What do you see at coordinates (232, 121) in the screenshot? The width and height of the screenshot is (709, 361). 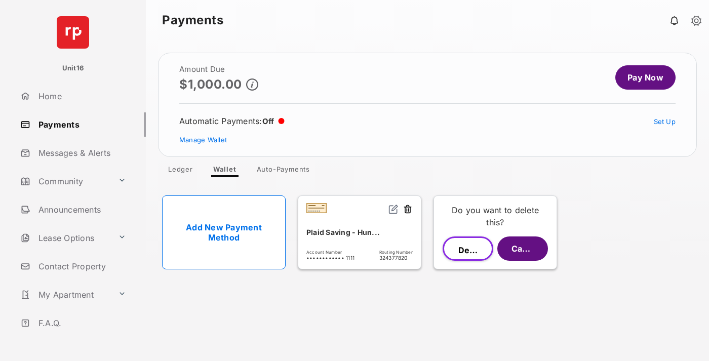 I see `div: Automatic Payments :` at bounding box center [232, 121].